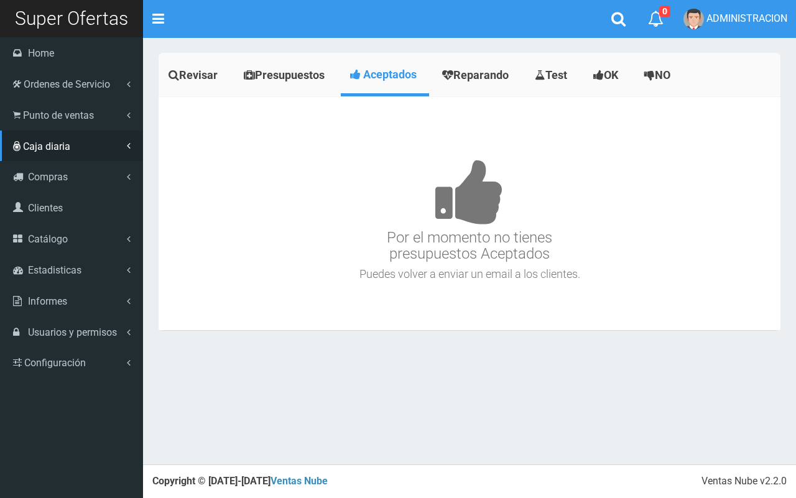  Describe the element at coordinates (299, 480) in the screenshot. I see `a: Ventas Nube` at that location.